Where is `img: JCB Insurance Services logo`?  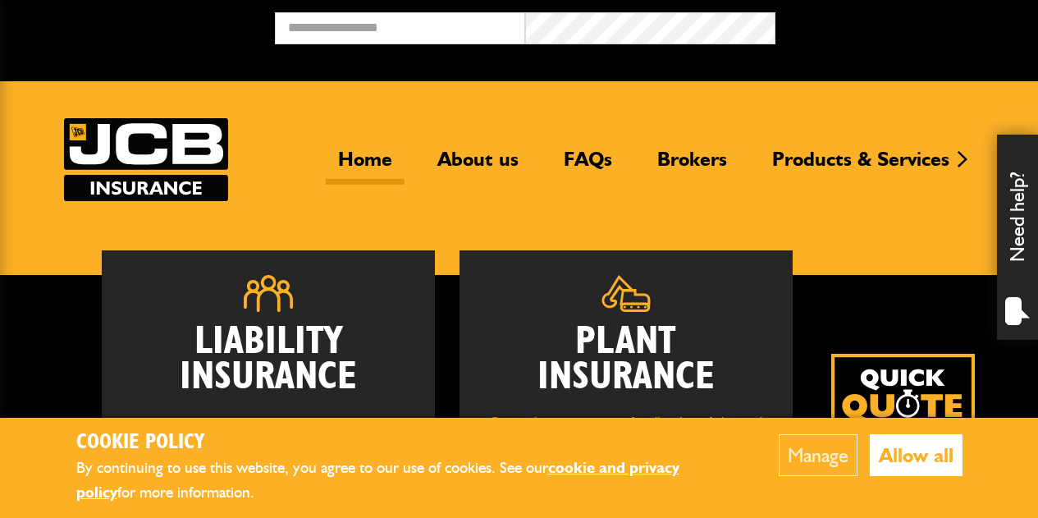
img: JCB Insurance Services logo is located at coordinates (146, 159).